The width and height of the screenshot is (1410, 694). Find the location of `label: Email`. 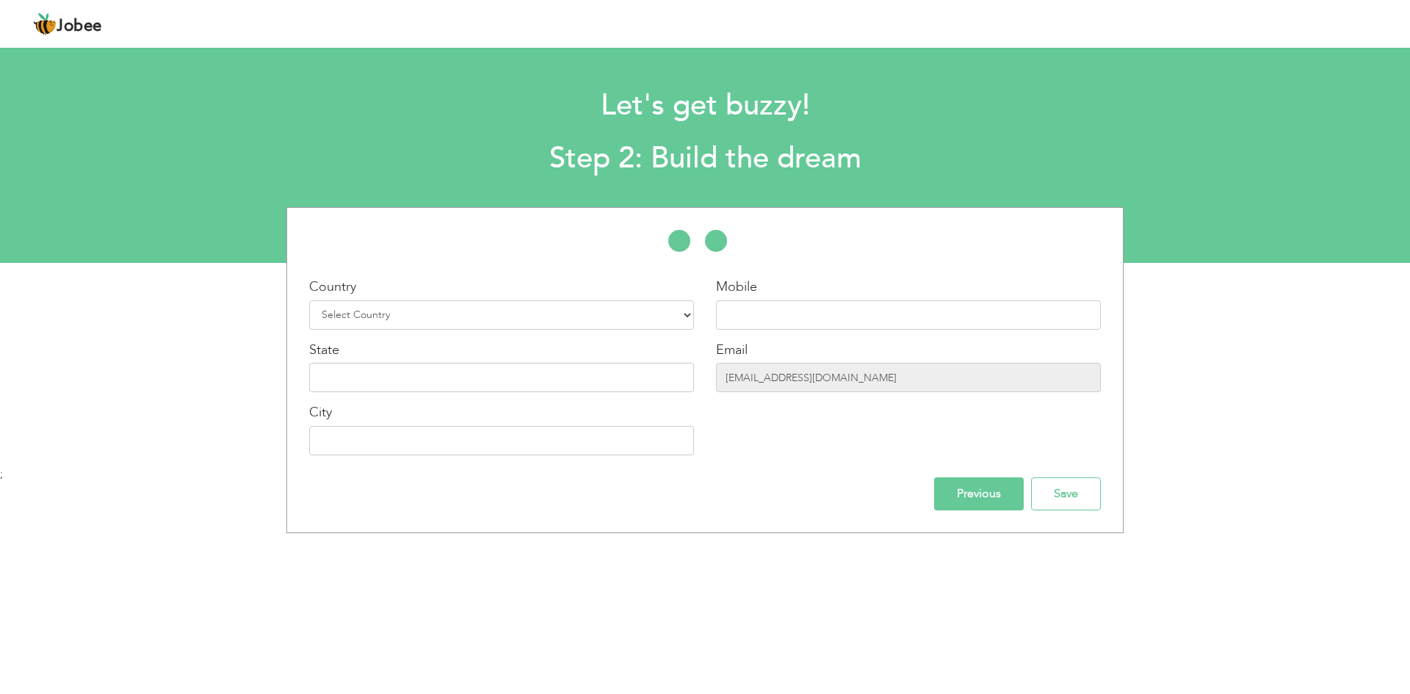

label: Email is located at coordinates (731, 350).